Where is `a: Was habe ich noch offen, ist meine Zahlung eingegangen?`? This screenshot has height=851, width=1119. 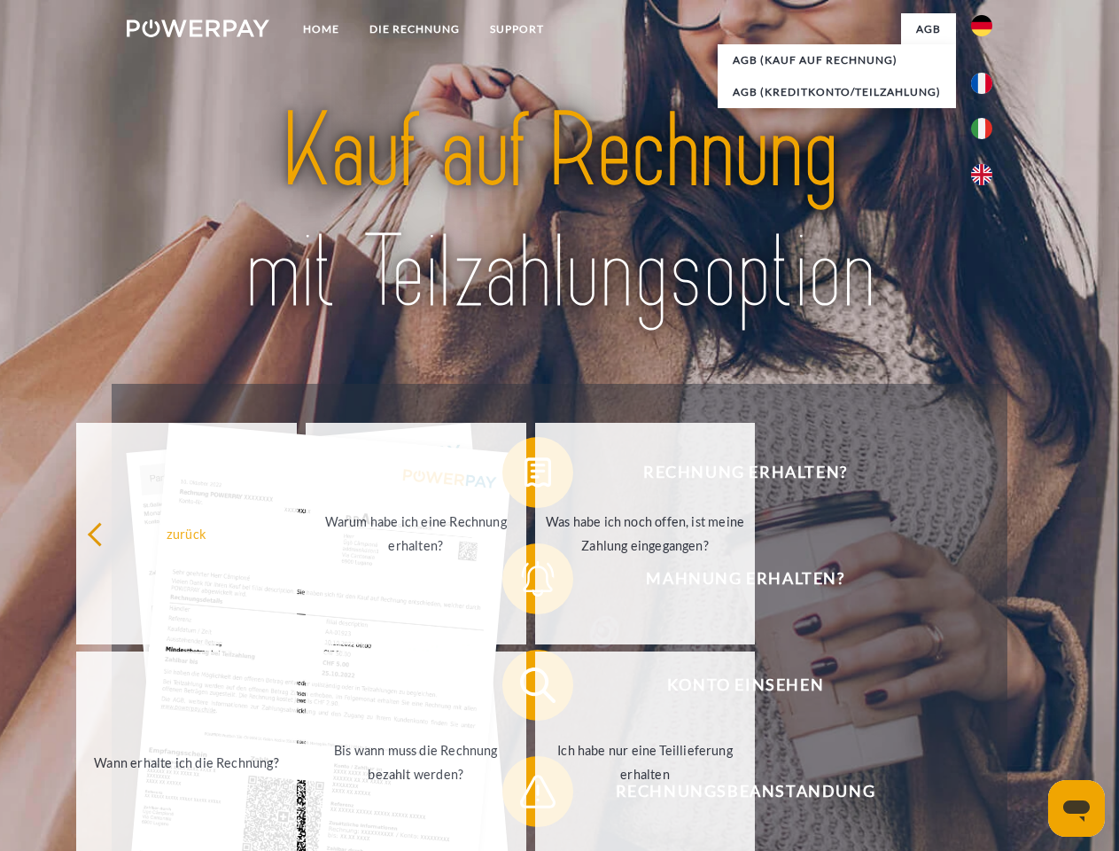 a: Was habe ich noch offen, ist meine Zahlung eingegangen? is located at coordinates (645, 533).